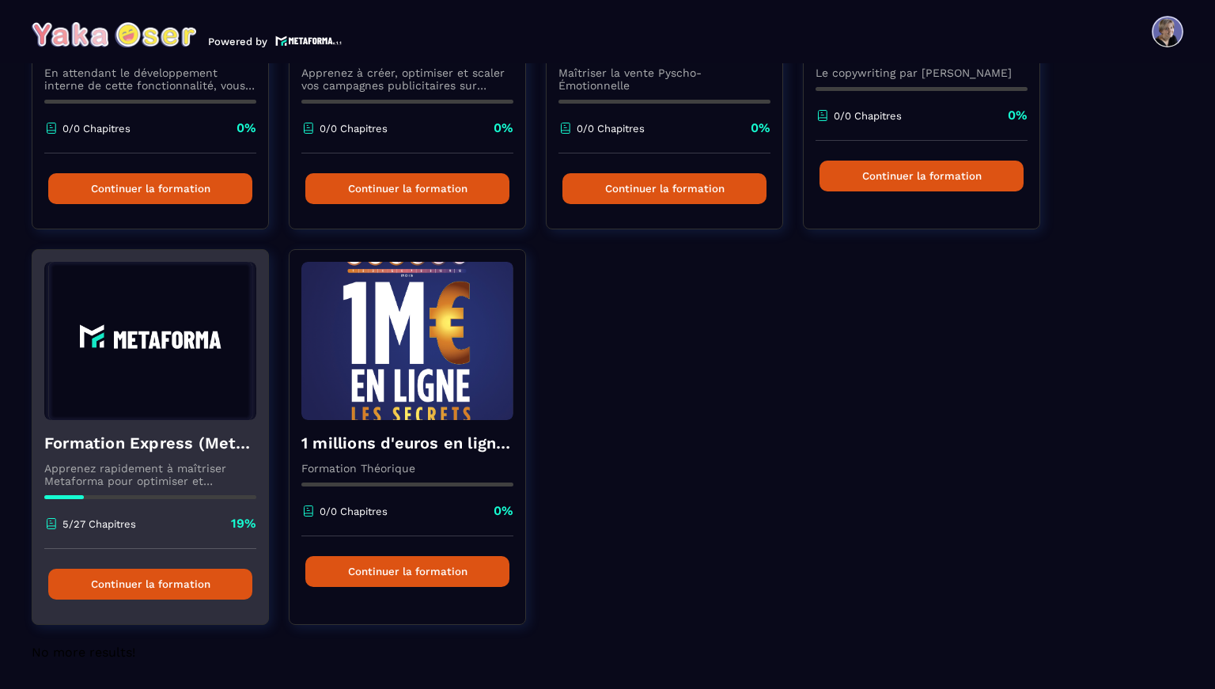  What do you see at coordinates (407, 443) in the screenshot?
I see `h4: 1 millions d'euros en ligne les secrets` at bounding box center [407, 443].